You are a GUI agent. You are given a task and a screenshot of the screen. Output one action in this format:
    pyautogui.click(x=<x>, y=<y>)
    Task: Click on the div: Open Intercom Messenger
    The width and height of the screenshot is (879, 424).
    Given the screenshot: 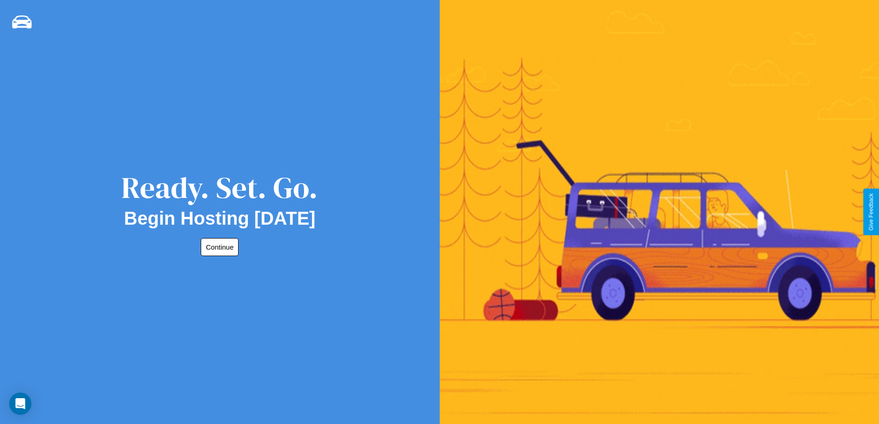 What is the action you would take?
    pyautogui.click(x=20, y=404)
    